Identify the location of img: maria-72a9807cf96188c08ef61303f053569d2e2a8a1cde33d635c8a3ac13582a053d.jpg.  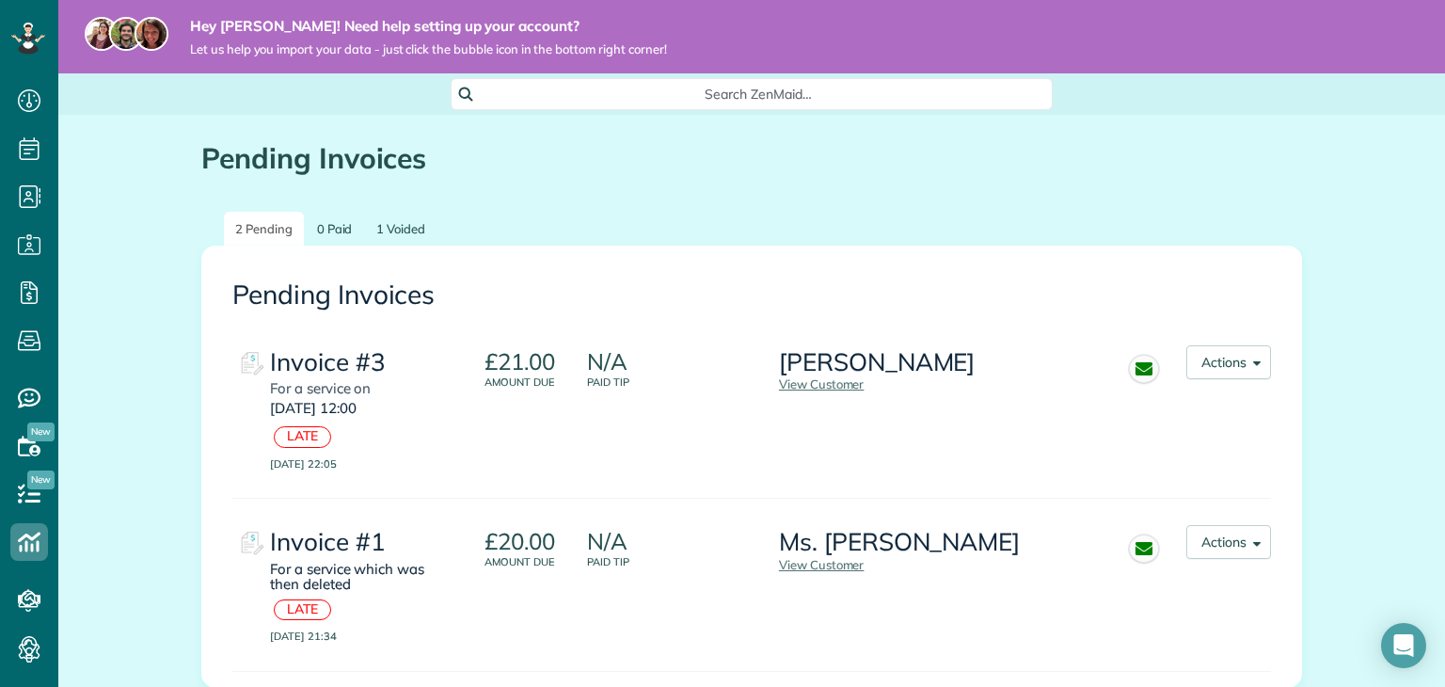
(102, 34).